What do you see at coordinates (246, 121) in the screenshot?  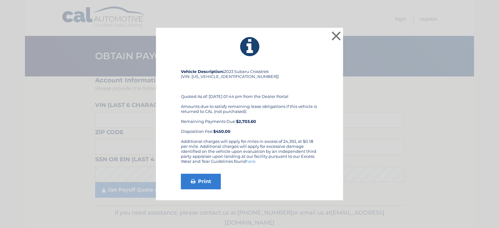 I see `b: $2,703.60` at bounding box center [246, 121].